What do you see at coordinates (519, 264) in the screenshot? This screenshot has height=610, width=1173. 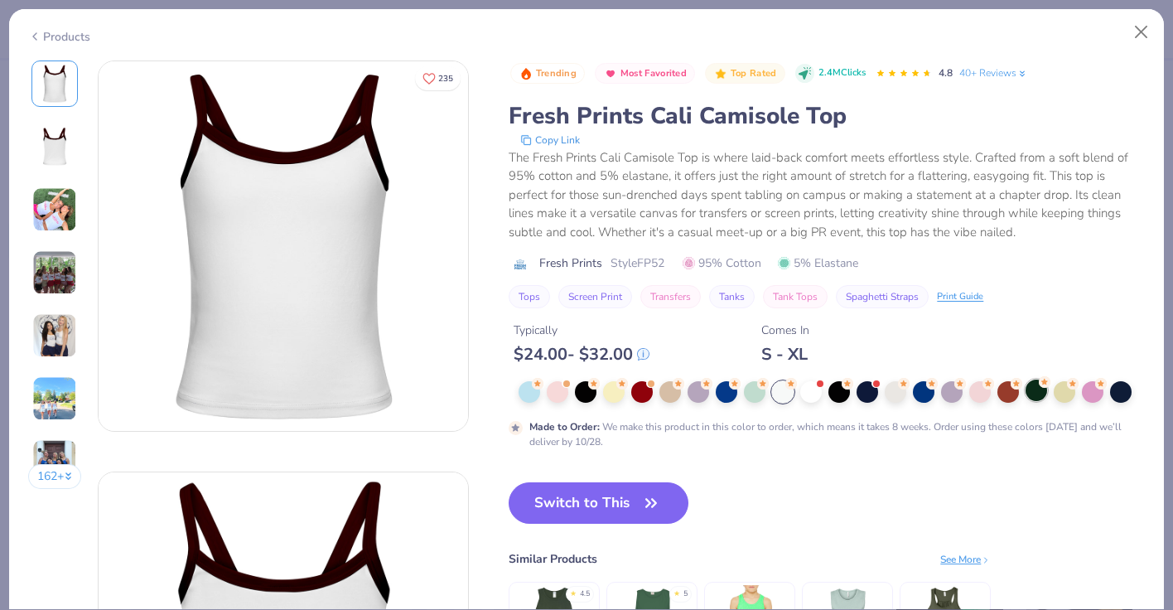 I see `img: brand logo` at bounding box center [519, 264].